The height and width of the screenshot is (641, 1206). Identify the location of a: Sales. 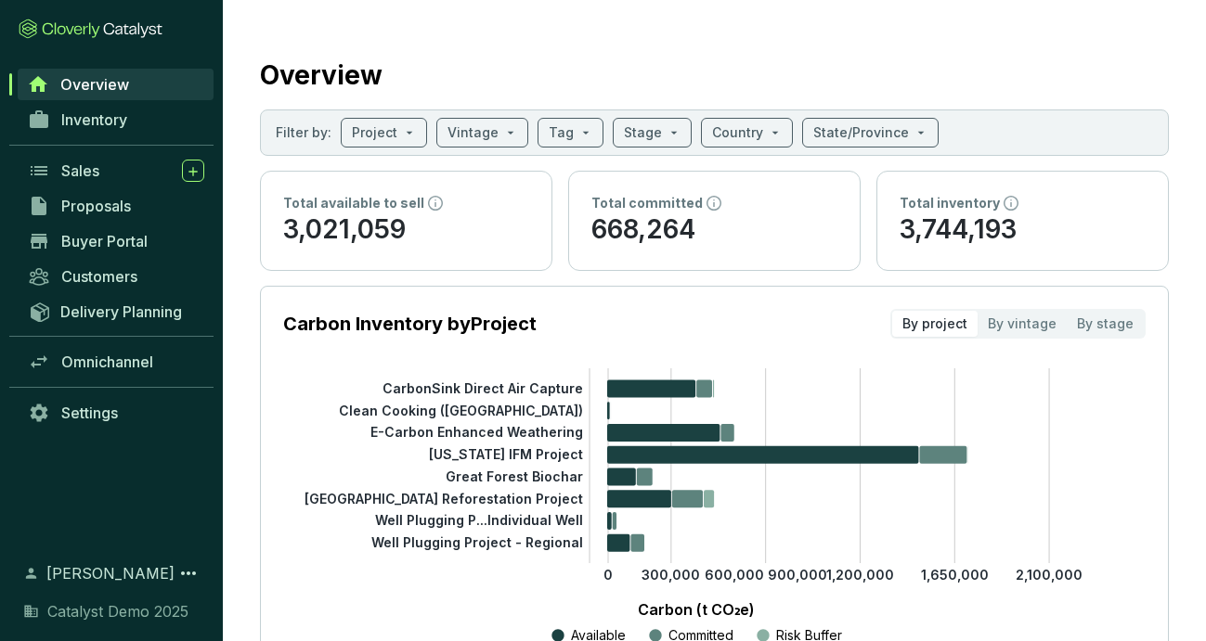
(116, 171).